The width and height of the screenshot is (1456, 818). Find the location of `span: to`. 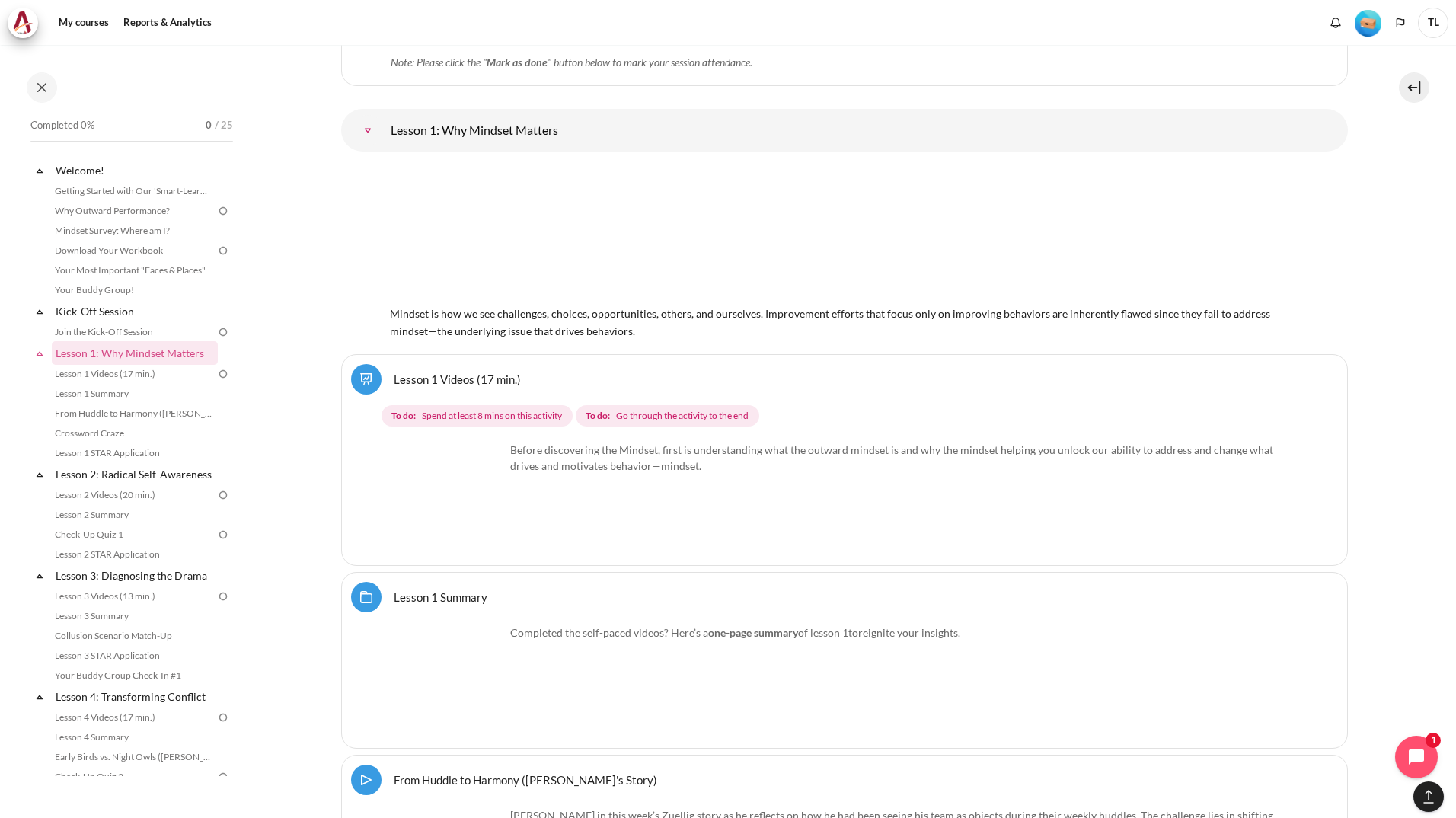

span: to is located at coordinates (853, 632).